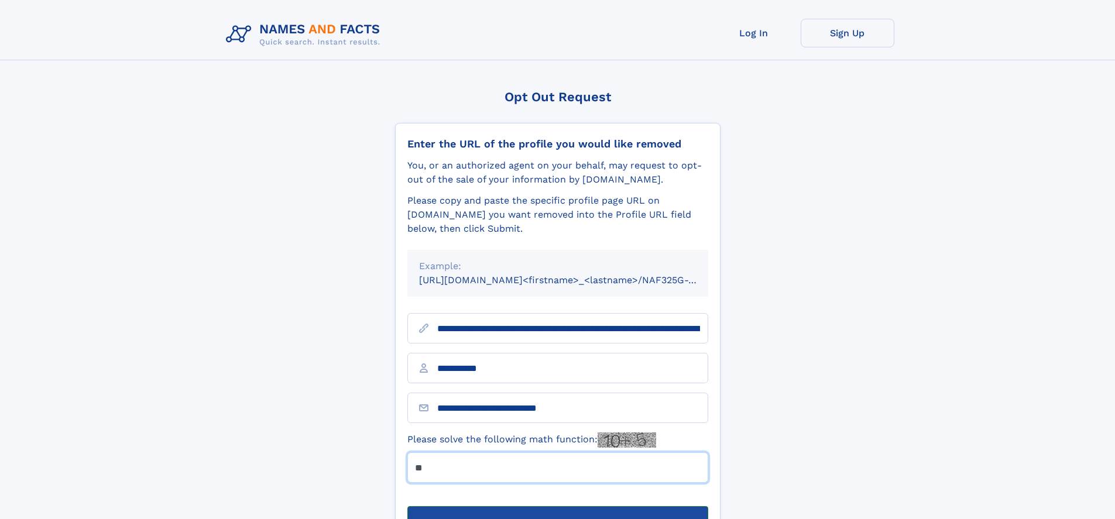 Image resolution: width=1115 pixels, height=519 pixels. Describe the element at coordinates (558, 173) in the screenshot. I see `div: You, or an authorized agent on your behalf, may request to opt-out of the sale of your informatio...` at that location.